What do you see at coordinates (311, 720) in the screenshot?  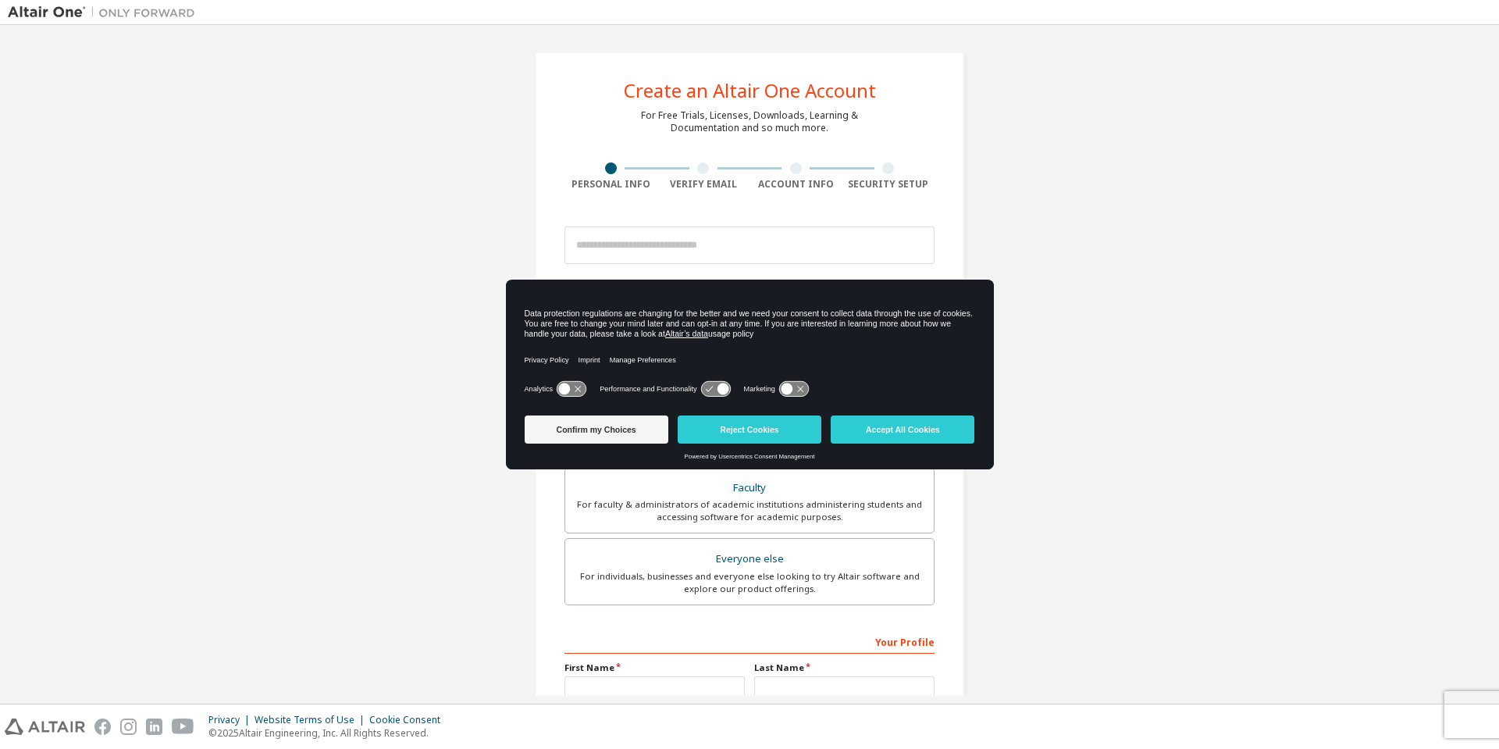 I see `div: Website Terms of Use` at bounding box center [311, 720].